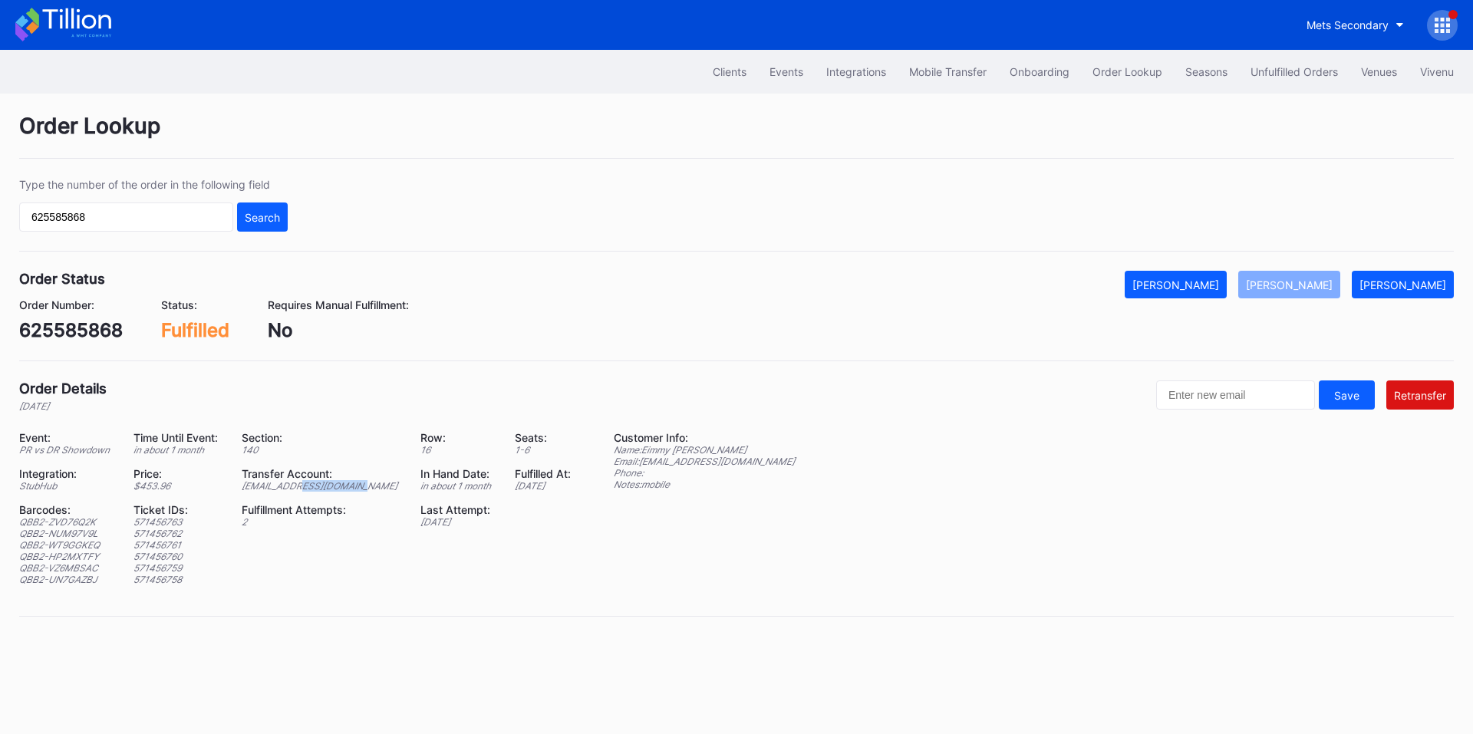  I want to click on div: 571456759, so click(178, 568).